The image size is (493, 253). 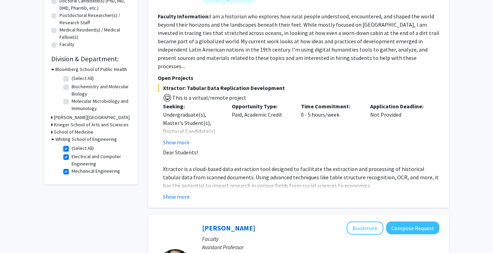 I want to click on p: Opportunity Type:, so click(x=261, y=106).